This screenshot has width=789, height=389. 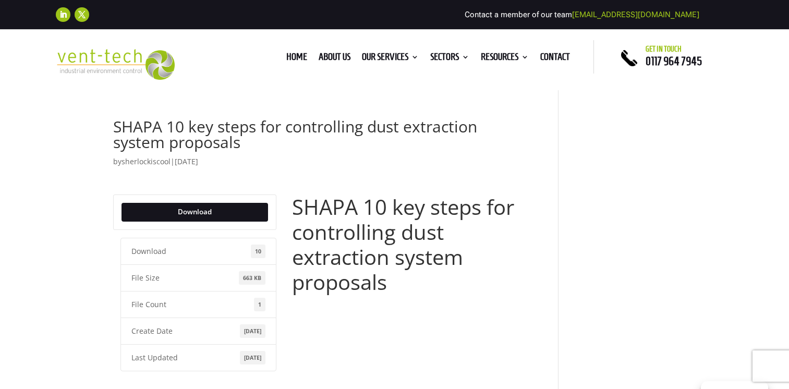 What do you see at coordinates (297, 59) in the screenshot?
I see `a: Home` at bounding box center [297, 59].